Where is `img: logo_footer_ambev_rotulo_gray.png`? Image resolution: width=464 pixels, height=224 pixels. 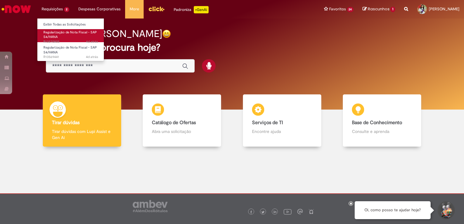 img: logo_footer_ambev_rotulo_gray.png is located at coordinates (150, 206).